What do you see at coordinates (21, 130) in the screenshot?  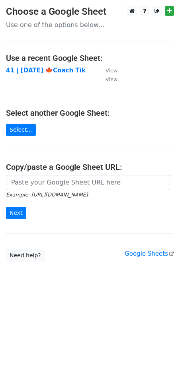 I see `a: Select...` at bounding box center [21, 130].